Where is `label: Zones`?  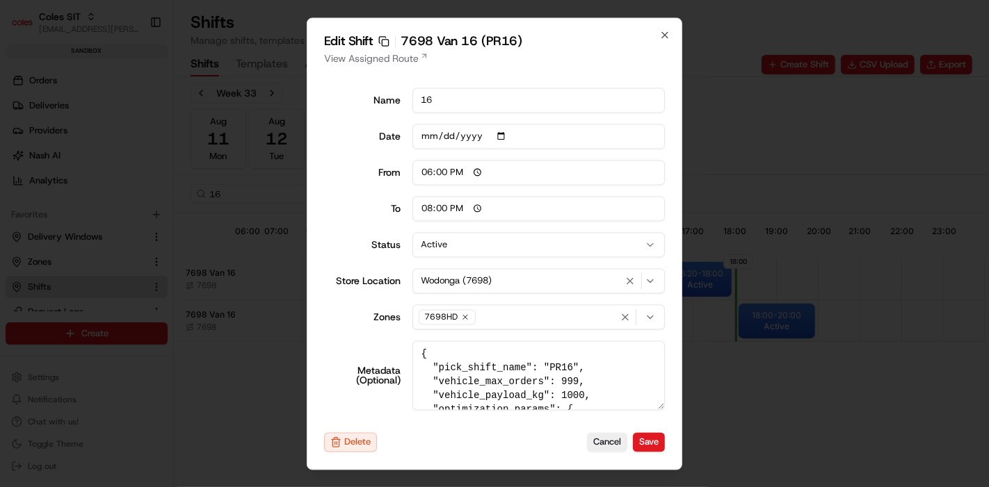
label: Zones is located at coordinates (362, 317).